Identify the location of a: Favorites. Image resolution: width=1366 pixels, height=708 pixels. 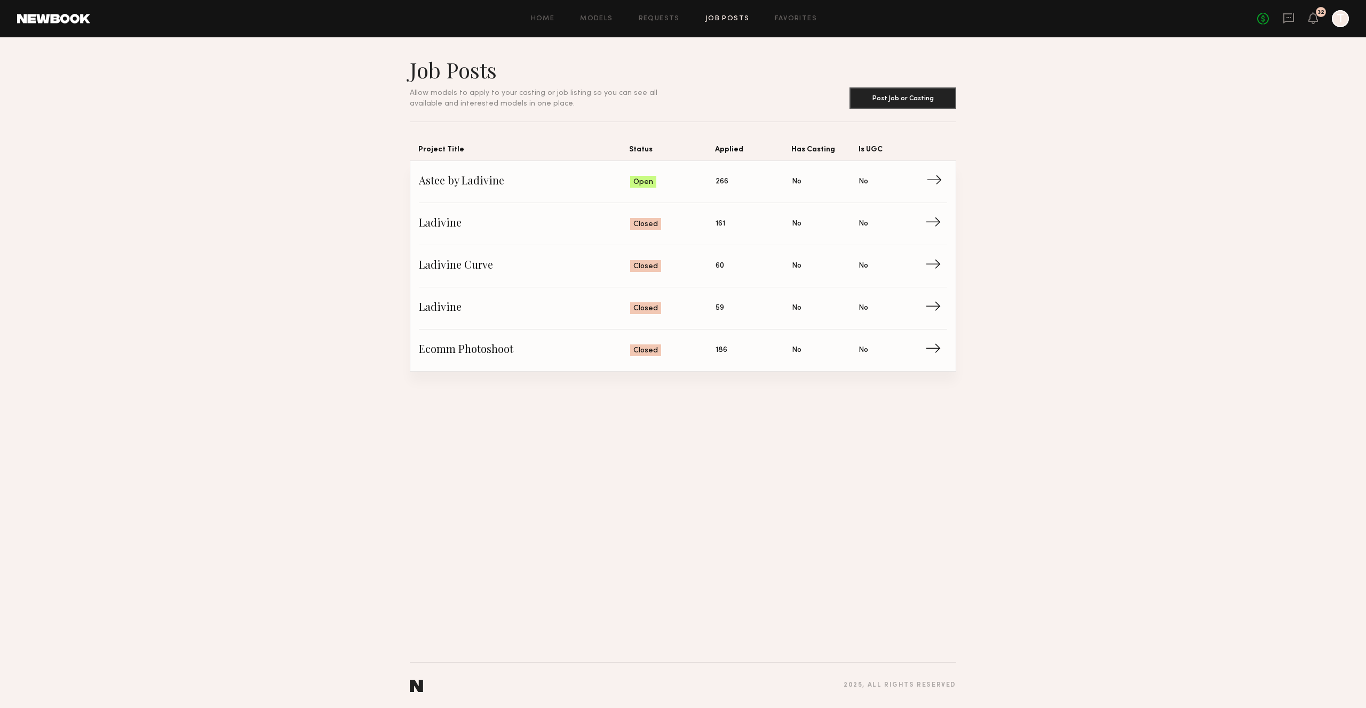
(795, 19).